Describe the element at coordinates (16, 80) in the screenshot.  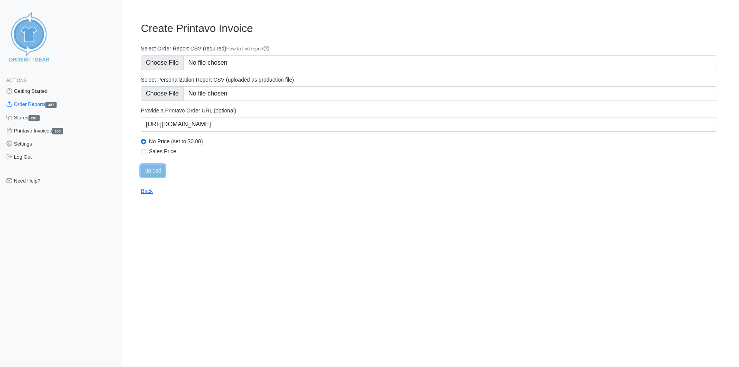
I see `span: Actions` at that location.